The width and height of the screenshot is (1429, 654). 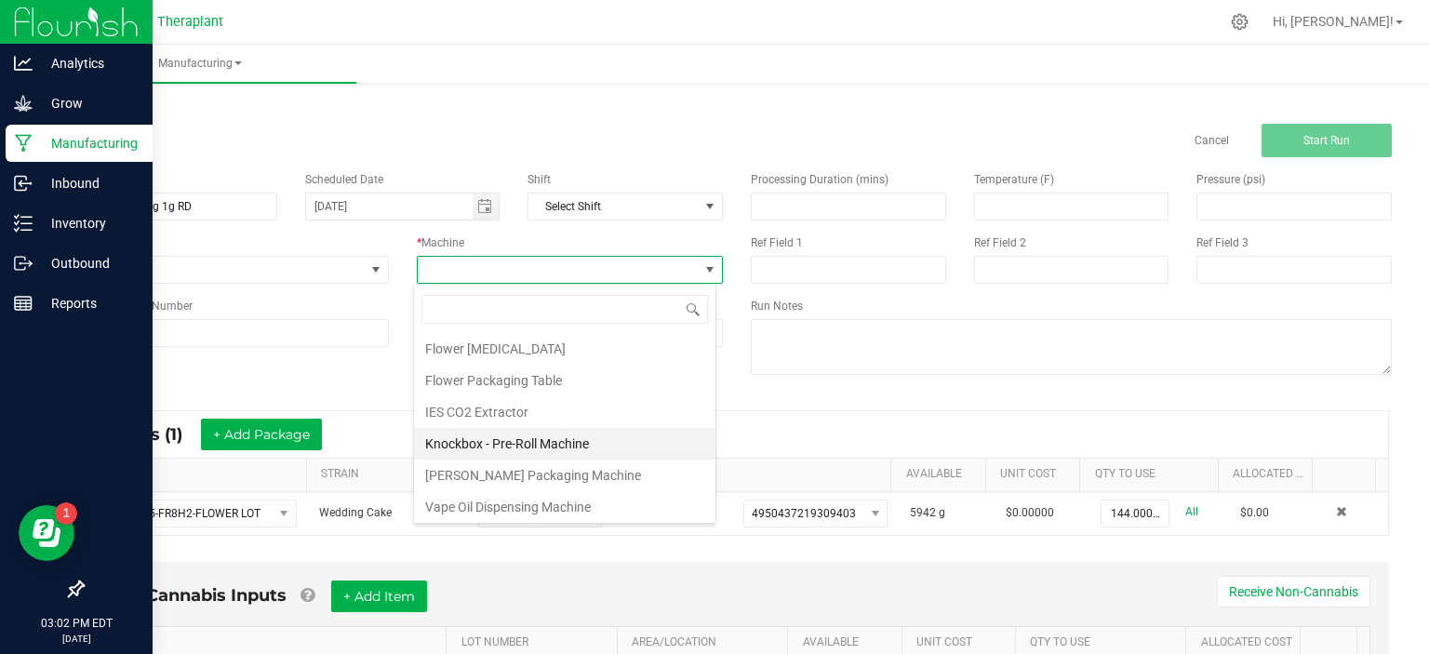 What do you see at coordinates (1327, 140) in the screenshot?
I see `span: Start Run` at bounding box center [1327, 140].